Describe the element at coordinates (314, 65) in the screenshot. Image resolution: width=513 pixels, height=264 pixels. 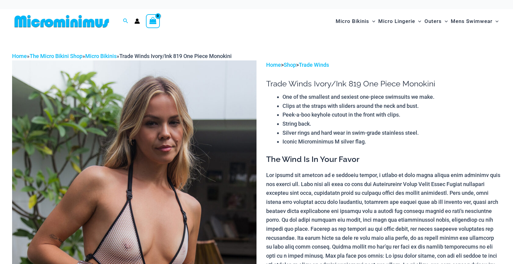
I see `a: Trade Winds` at that location.